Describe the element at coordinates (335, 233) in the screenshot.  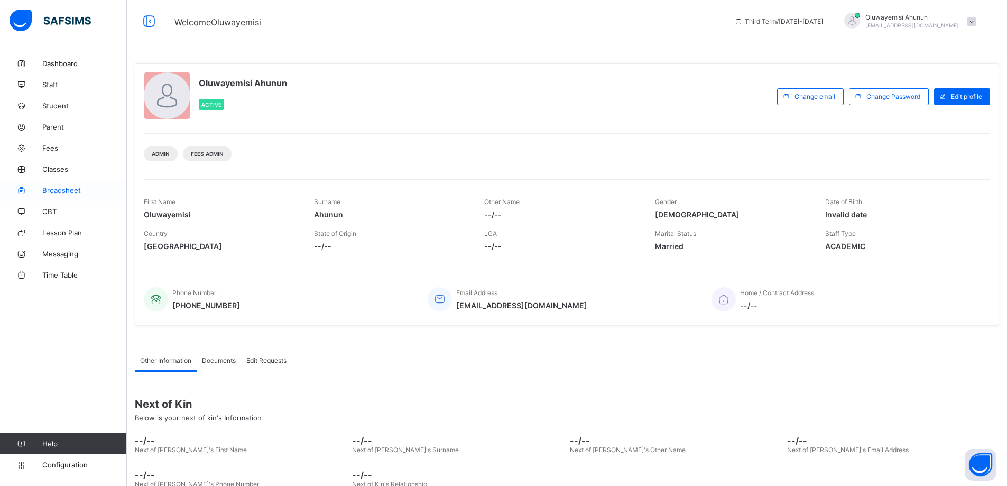
I see `span: State of Origin` at that location.